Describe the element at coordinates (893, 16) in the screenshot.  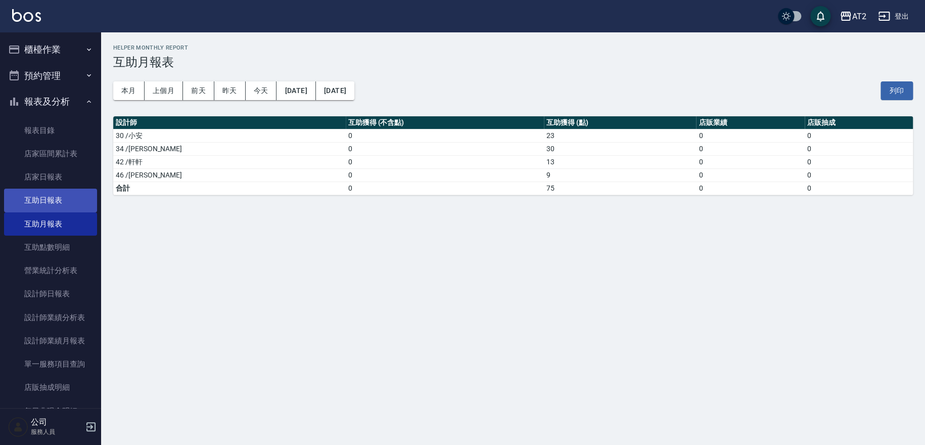
I see `button: 登出` at that location.